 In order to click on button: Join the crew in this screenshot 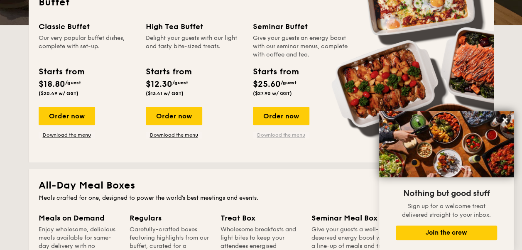, I will do `click(446, 233)`.